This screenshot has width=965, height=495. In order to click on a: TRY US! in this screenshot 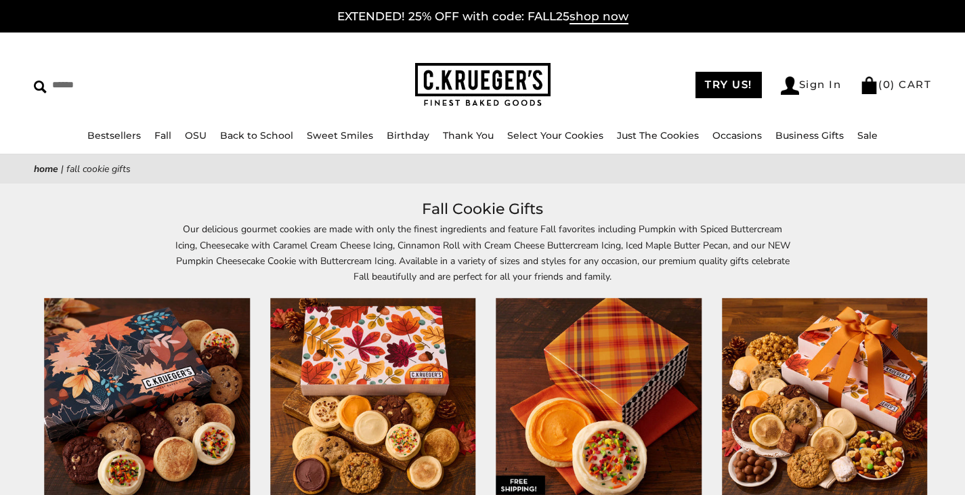, I will do `click(728, 85)`.